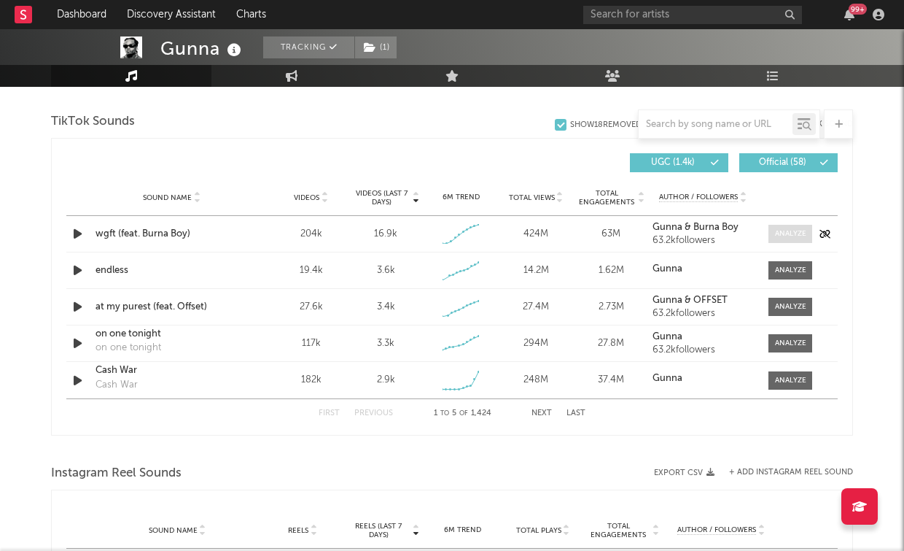  I want to click on input: Search for artists, so click(693, 15).